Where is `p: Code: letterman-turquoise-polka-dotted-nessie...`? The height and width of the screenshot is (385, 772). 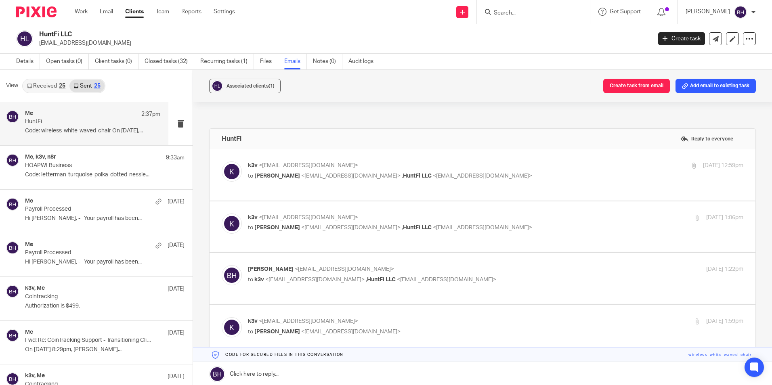 p: Code: letterman-turquoise-polka-dotted-nessie... is located at coordinates (105, 175).